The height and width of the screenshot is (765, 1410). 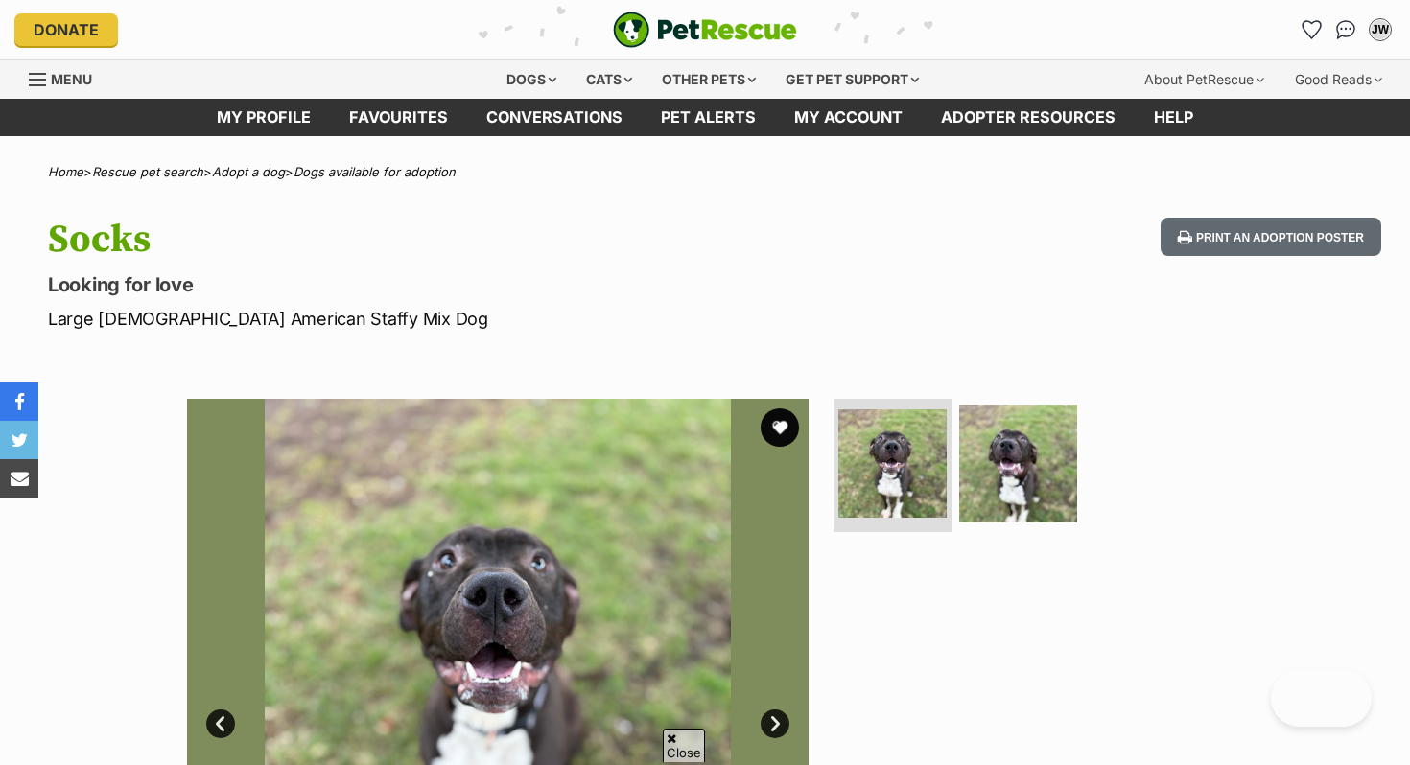 What do you see at coordinates (1271, 237) in the screenshot?
I see `button: Print an adoption poster` at bounding box center [1271, 237].